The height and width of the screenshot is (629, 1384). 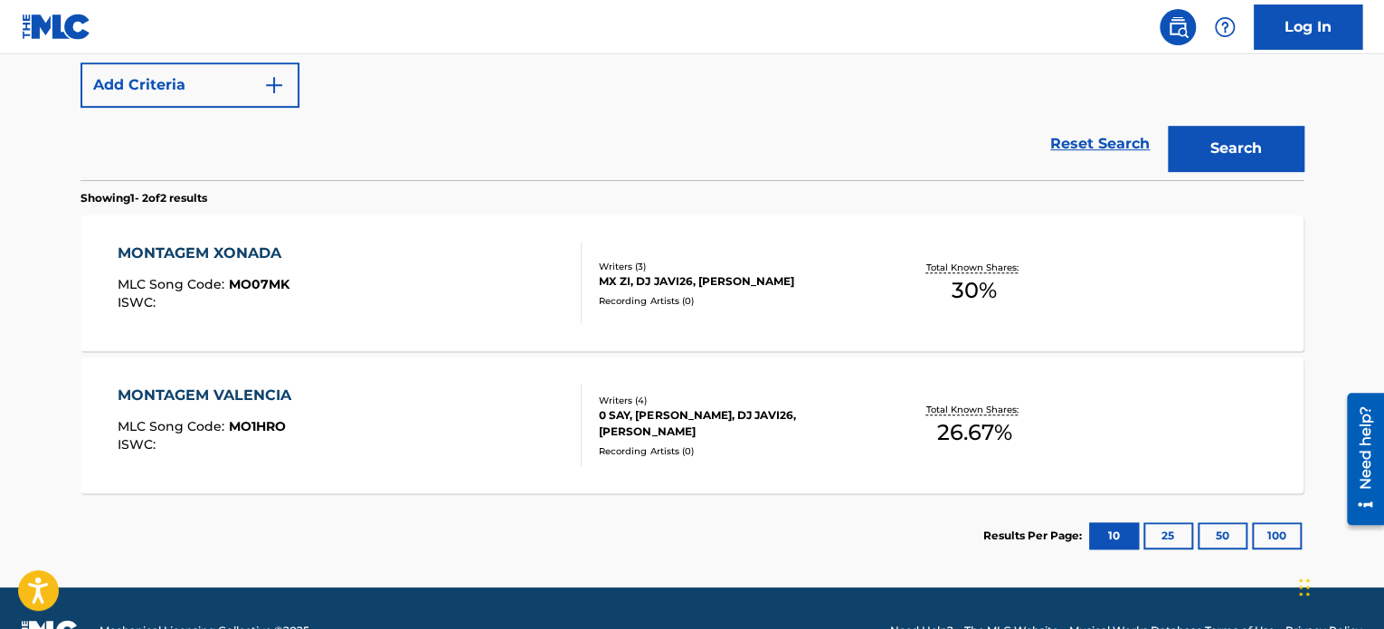 What do you see at coordinates (1308, 27) in the screenshot?
I see `a: Log In` at bounding box center [1308, 27].